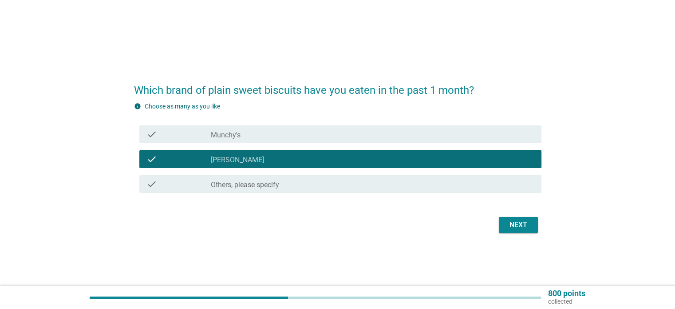  I want to click on i: info, so click(138, 106).